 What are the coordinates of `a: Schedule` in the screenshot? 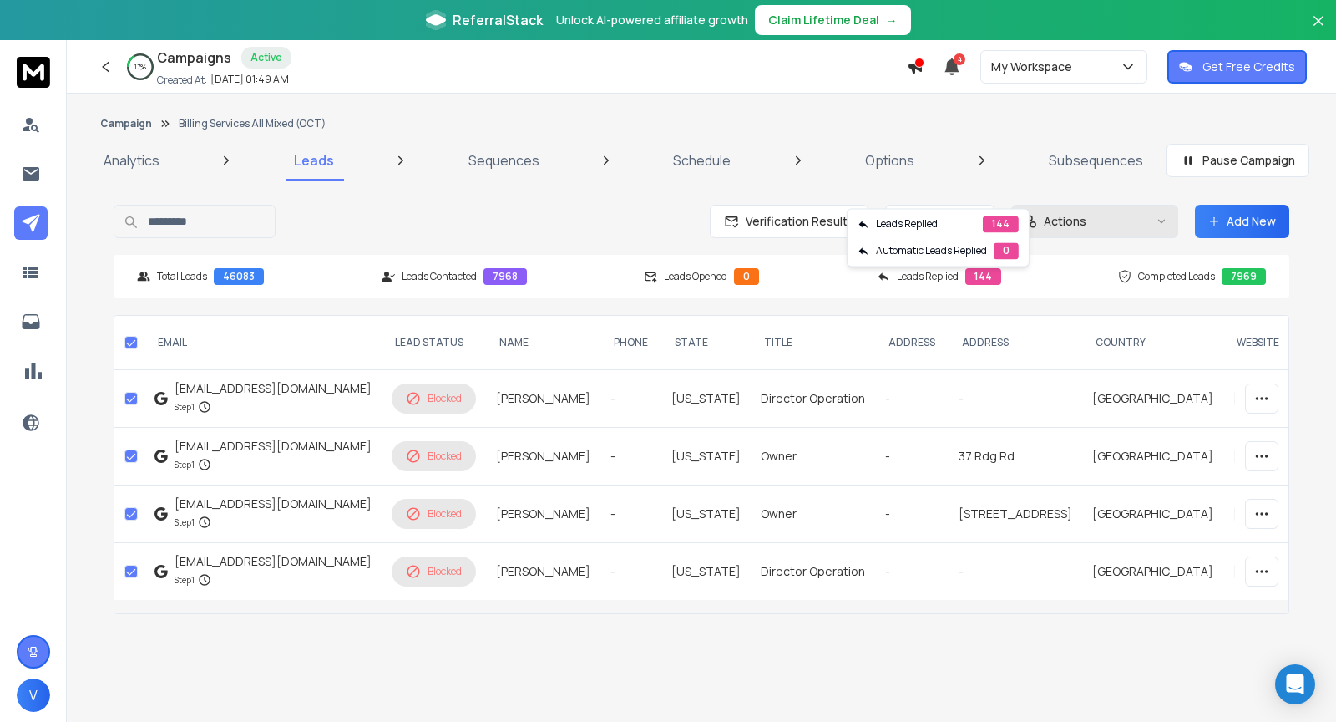 It's located at (702, 160).